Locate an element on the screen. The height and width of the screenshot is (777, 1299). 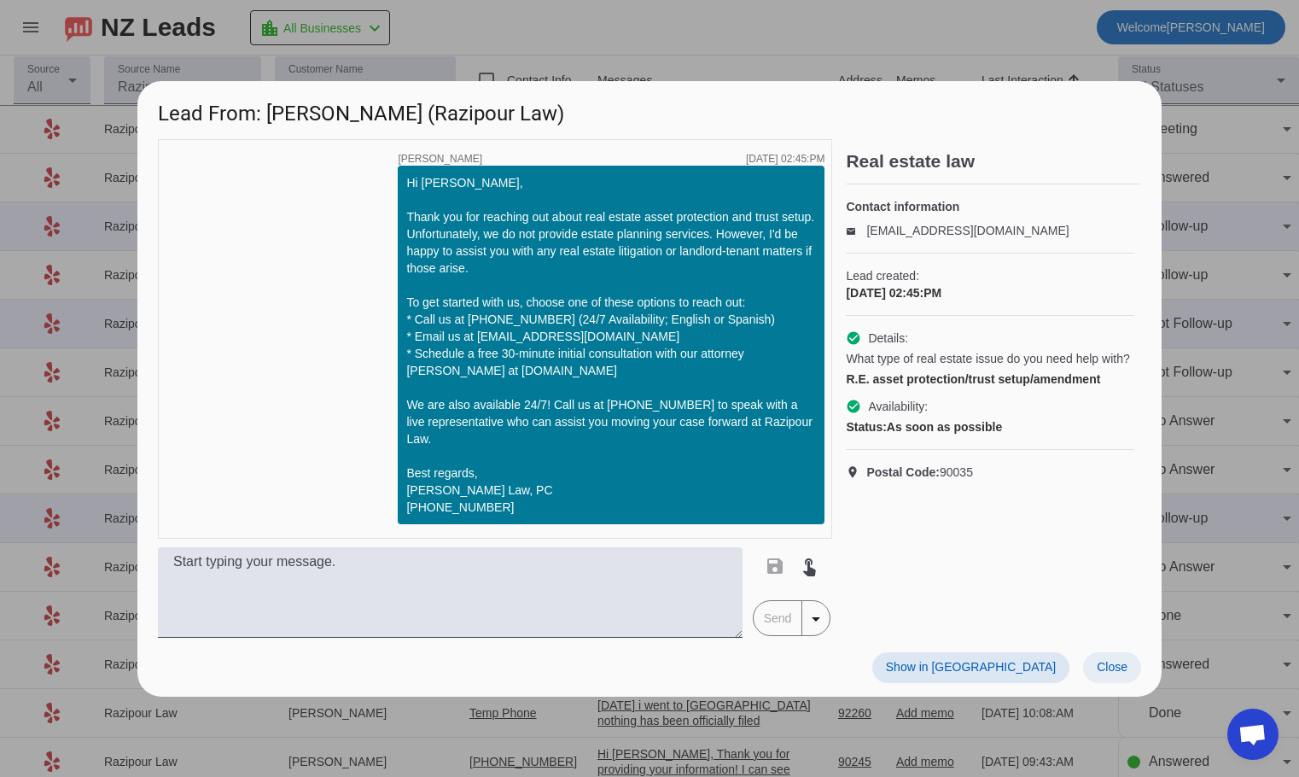
mat-icon: email is located at coordinates (856, 230).